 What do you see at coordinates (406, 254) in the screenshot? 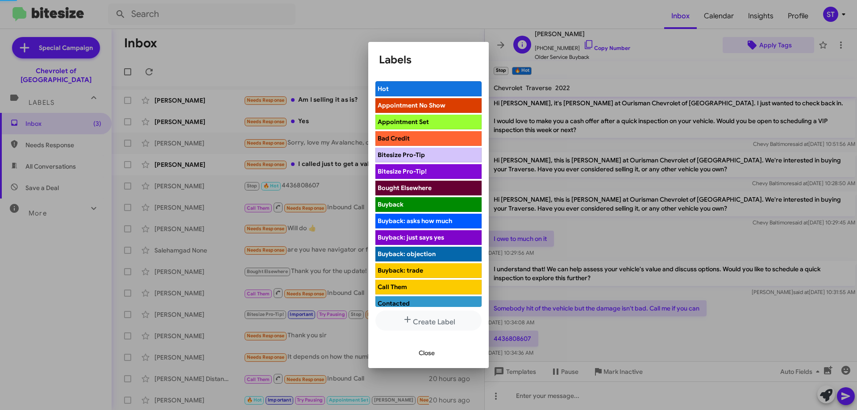
I see `span: Buyback: objection` at bounding box center [406, 254].